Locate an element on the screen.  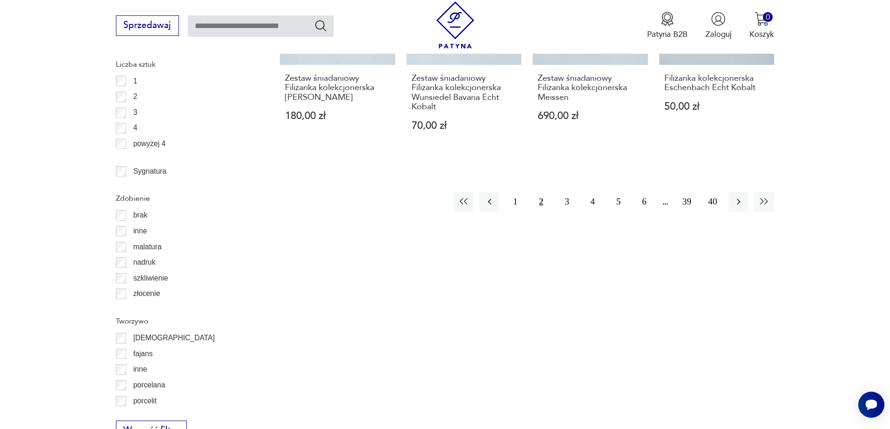
p: brak is located at coordinates (140, 215).